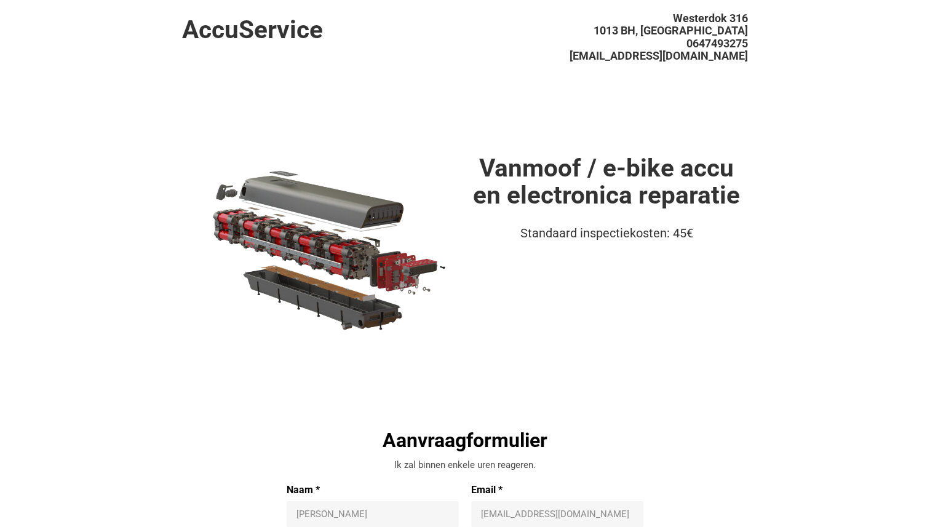 This screenshot has height=527, width=930. I want to click on input: Naam *, so click(373, 514).